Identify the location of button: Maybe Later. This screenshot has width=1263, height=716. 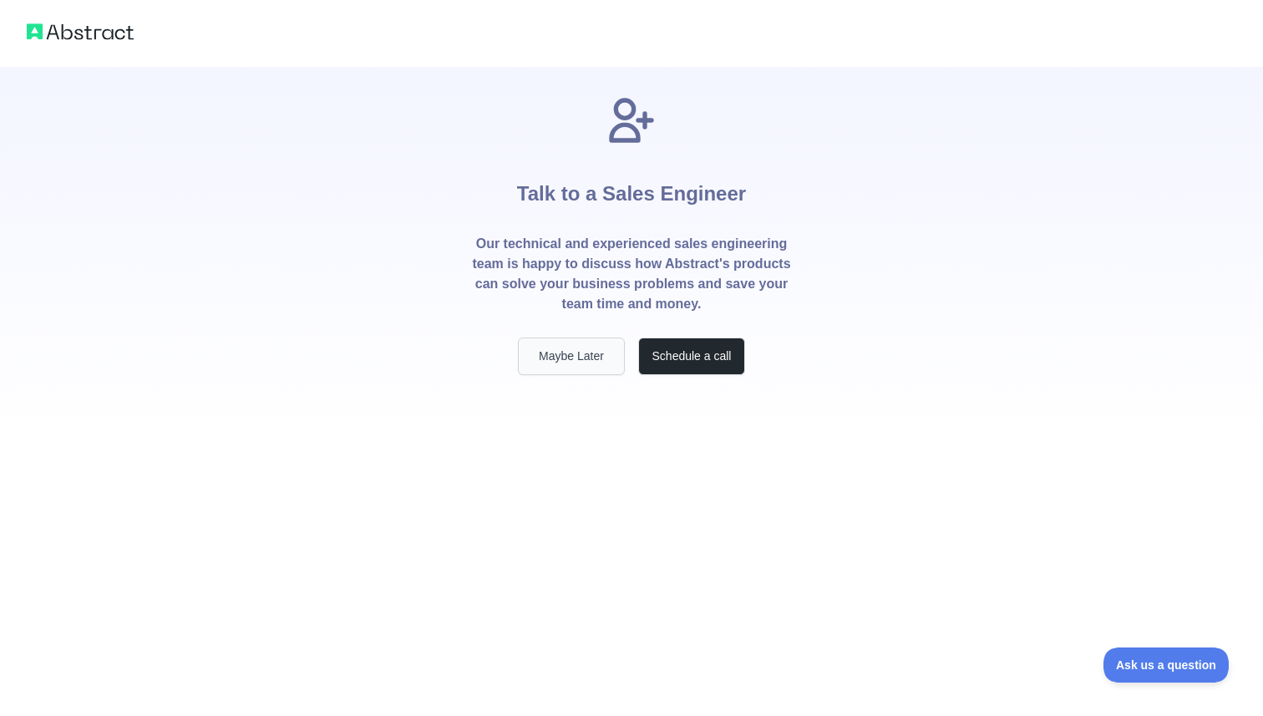
(571, 356).